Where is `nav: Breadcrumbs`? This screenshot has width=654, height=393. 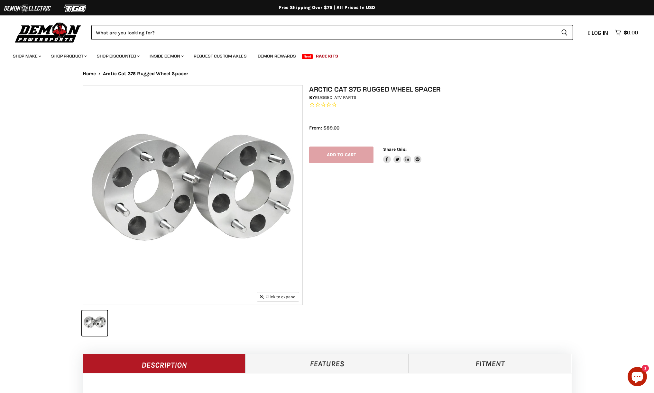 nav: Breadcrumbs is located at coordinates (327, 74).